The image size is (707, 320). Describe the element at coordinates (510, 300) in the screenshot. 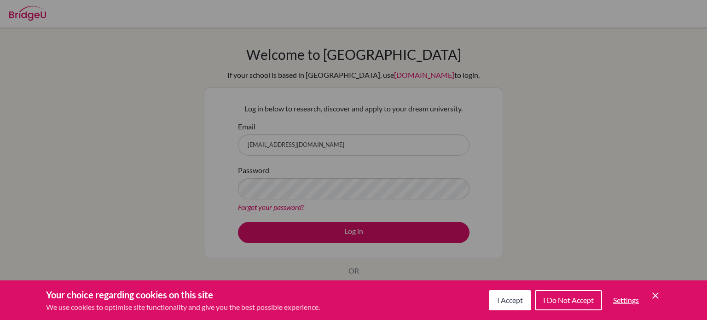

I see `button: I Accept` at that location.